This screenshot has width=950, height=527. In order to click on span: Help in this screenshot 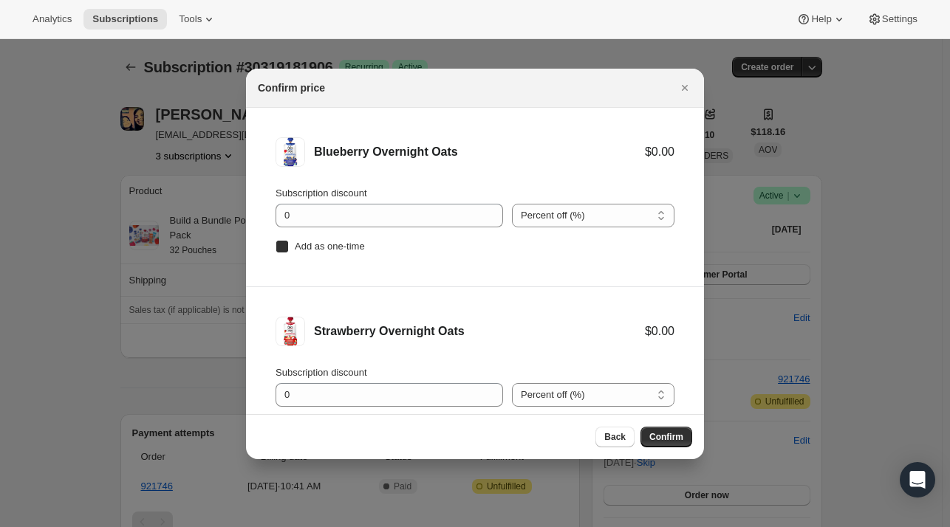, I will do `click(820, 19)`.